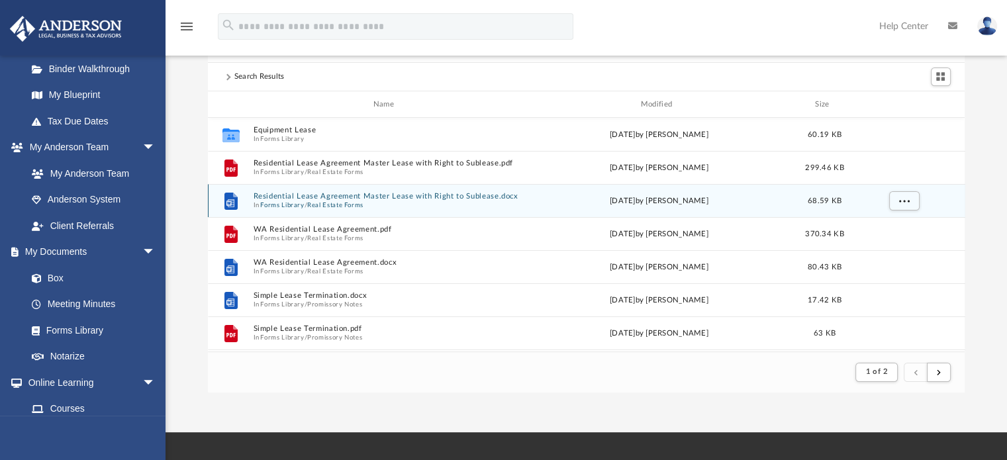 The height and width of the screenshot is (460, 1007). I want to click on button: Simple Lease Termination.docx, so click(386, 296).